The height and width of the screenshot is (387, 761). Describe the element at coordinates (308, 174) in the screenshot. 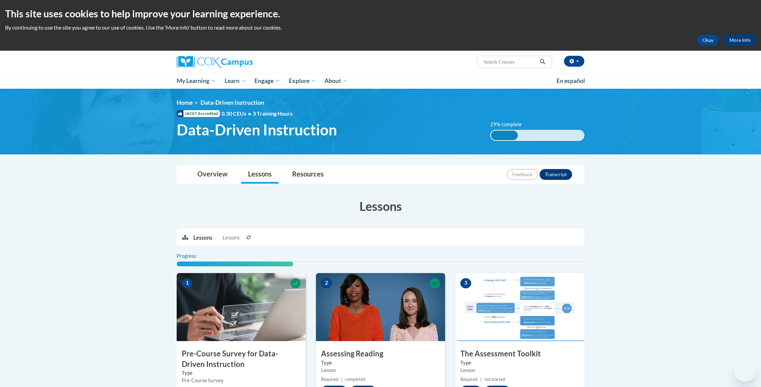

I see `a: Resources` at that location.